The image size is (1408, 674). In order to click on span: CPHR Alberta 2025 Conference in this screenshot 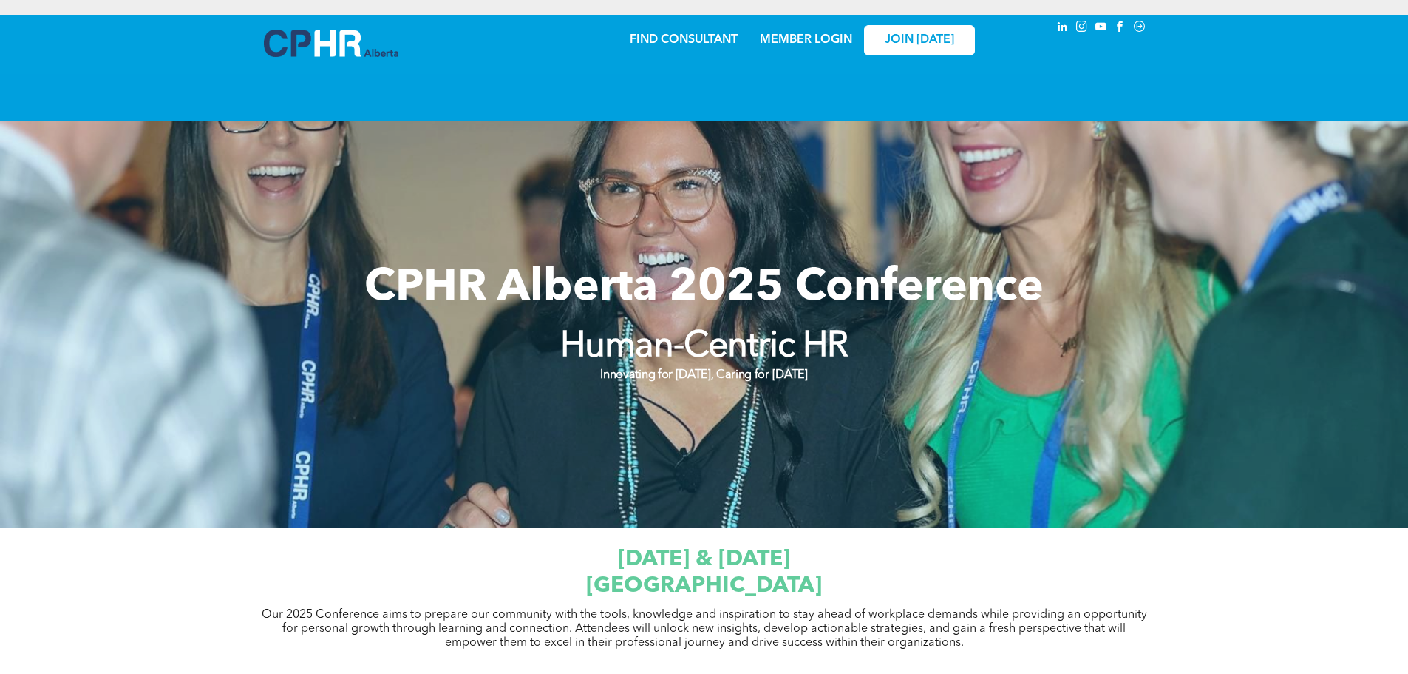, I will do `click(704, 288)`.